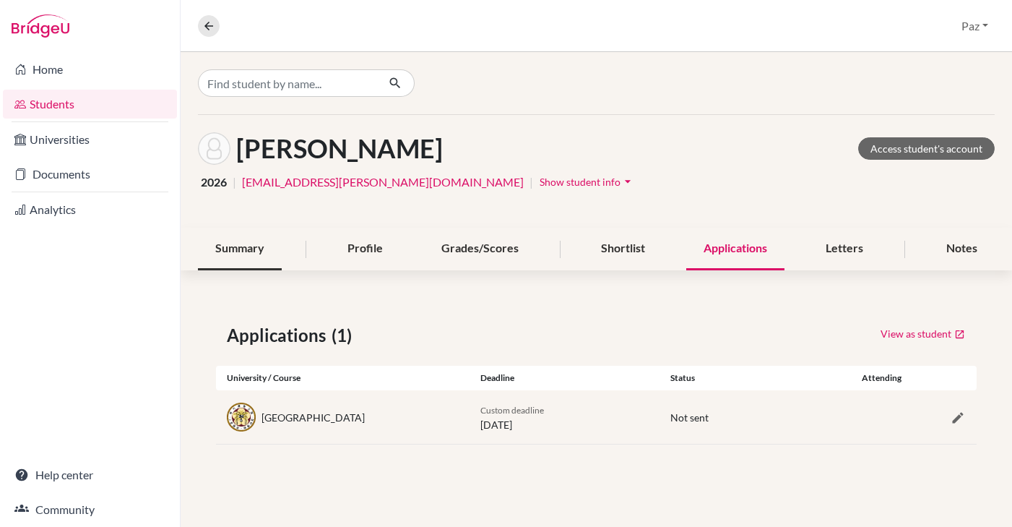 Image resolution: width=1012 pixels, height=527 pixels. I want to click on i: arrow_drop_down, so click(628, 181).